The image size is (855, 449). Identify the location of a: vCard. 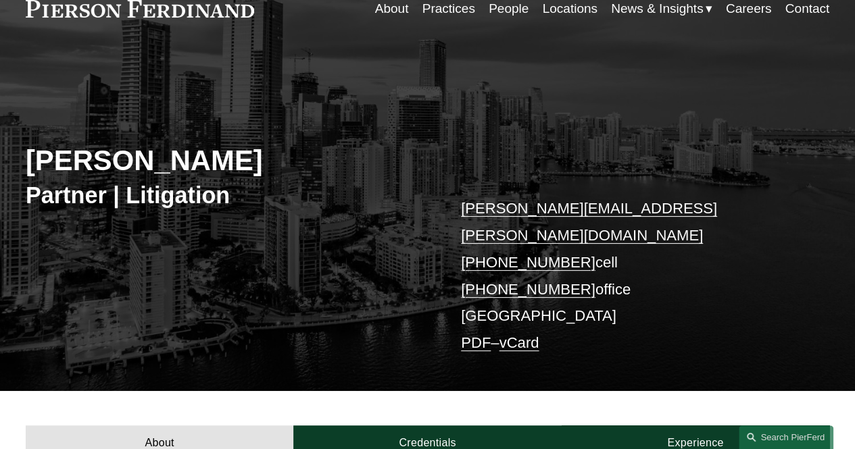
(518, 343).